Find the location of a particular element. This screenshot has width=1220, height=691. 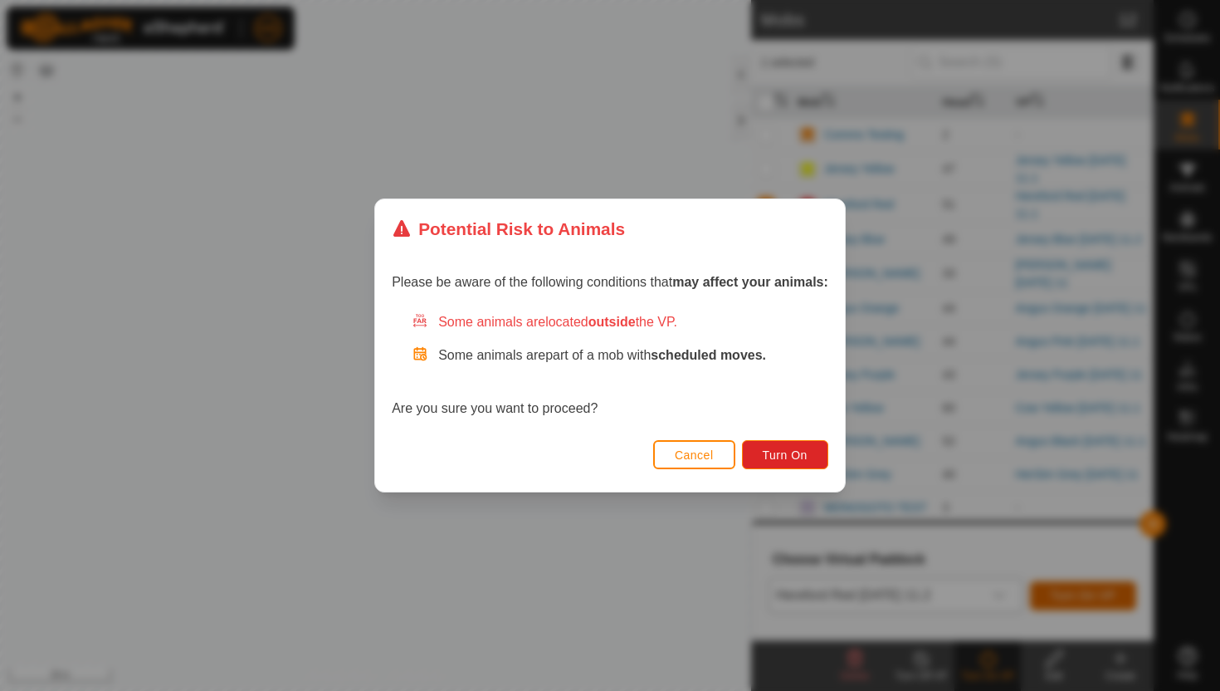

div: Are you sure you want to proceed? is located at coordinates (610, 365).